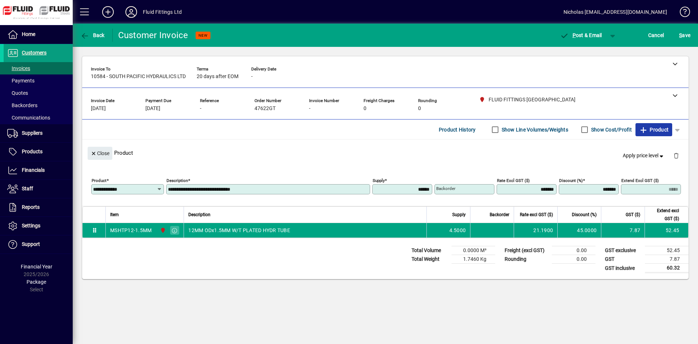 The width and height of the screenshot is (698, 344). I want to click on app-page-header-button: Back, so click(93, 35).